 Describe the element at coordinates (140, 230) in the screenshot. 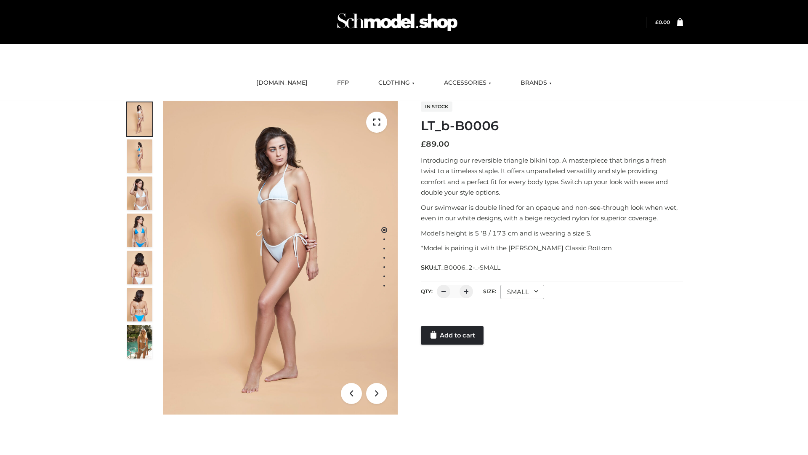

I see `img: ArielClassicBikiniTop_CloudNine_AzureSky_OW114ECO_4-scaled.jpg` at that location.